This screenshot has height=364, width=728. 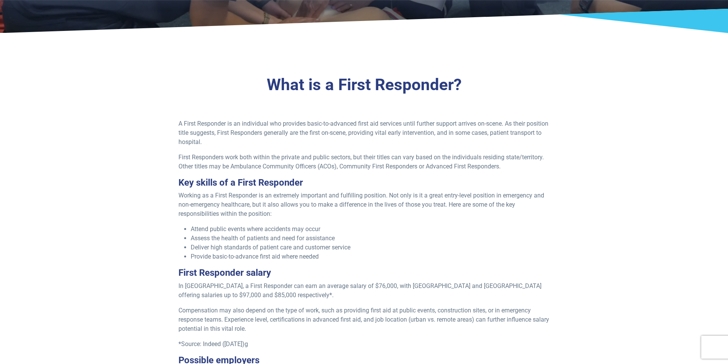 I want to click on p: Working as a First Responder is an extremely important and fulfilling position. Not only is it a ..., so click(x=364, y=205).